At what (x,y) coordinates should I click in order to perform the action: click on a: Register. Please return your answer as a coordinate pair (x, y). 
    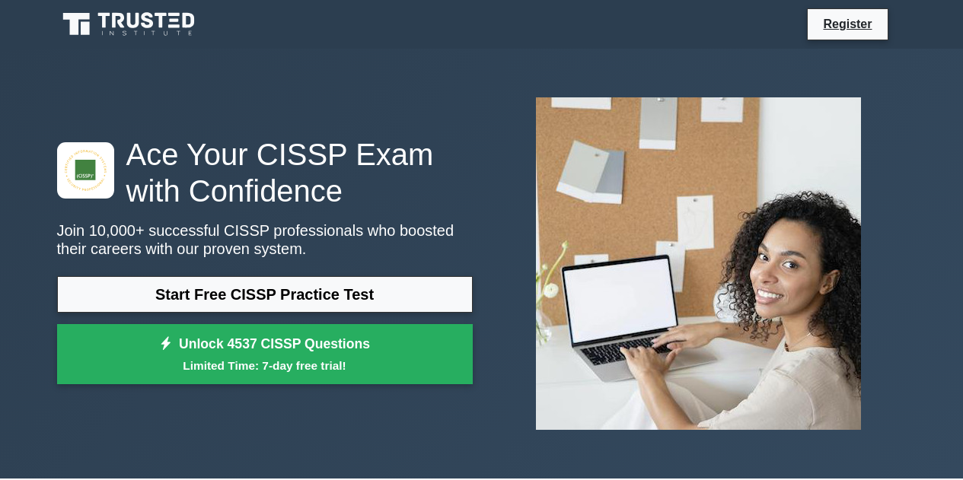
    Looking at the image, I should click on (847, 24).